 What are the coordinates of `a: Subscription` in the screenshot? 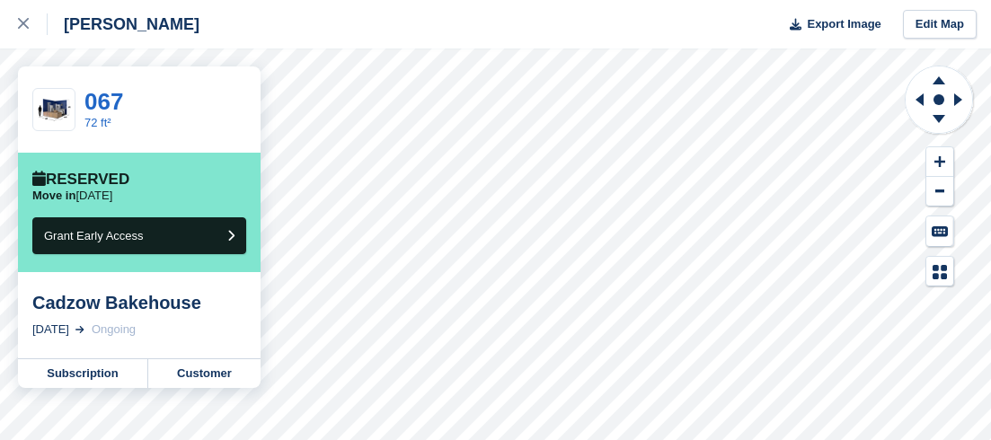 It's located at (83, 374).